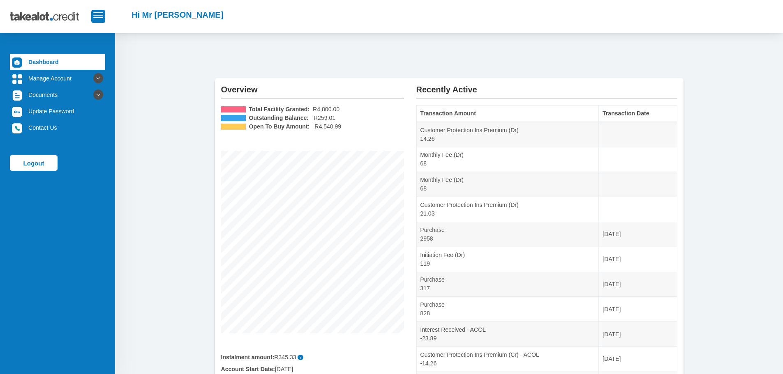 Image resolution: width=783 pixels, height=374 pixels. I want to click on td: Customer Protection Ins Premium (Dr) 14.26, so click(507, 134).